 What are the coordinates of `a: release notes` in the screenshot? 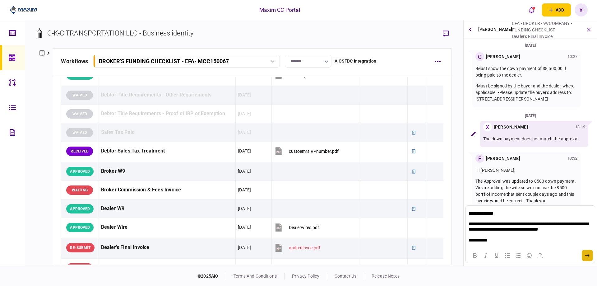 It's located at (385, 276).